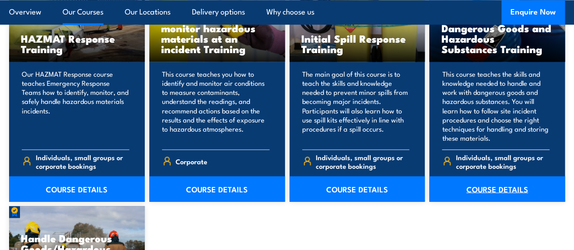 This screenshot has width=574, height=250. I want to click on p: This course teaches you how to identify and monitor air conditions to measure contaminants, under..., so click(216, 106).